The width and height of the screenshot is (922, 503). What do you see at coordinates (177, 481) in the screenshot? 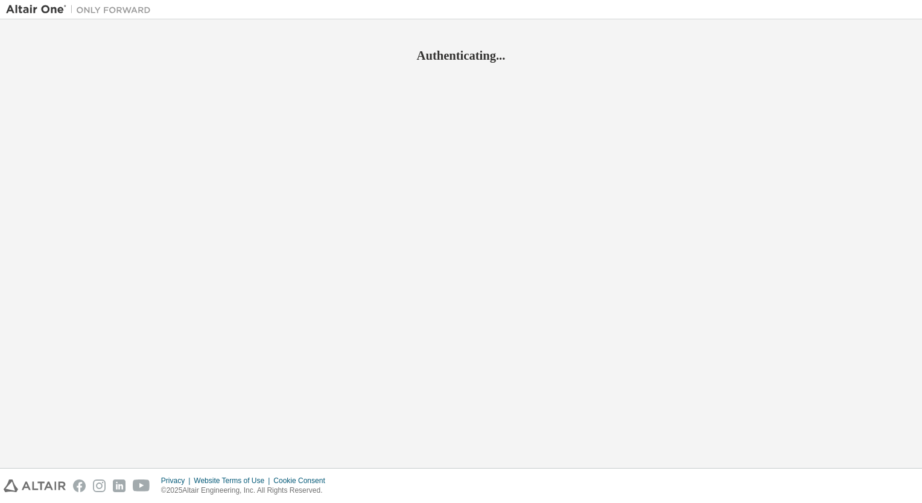
I see `div: Privacy` at bounding box center [177, 481].